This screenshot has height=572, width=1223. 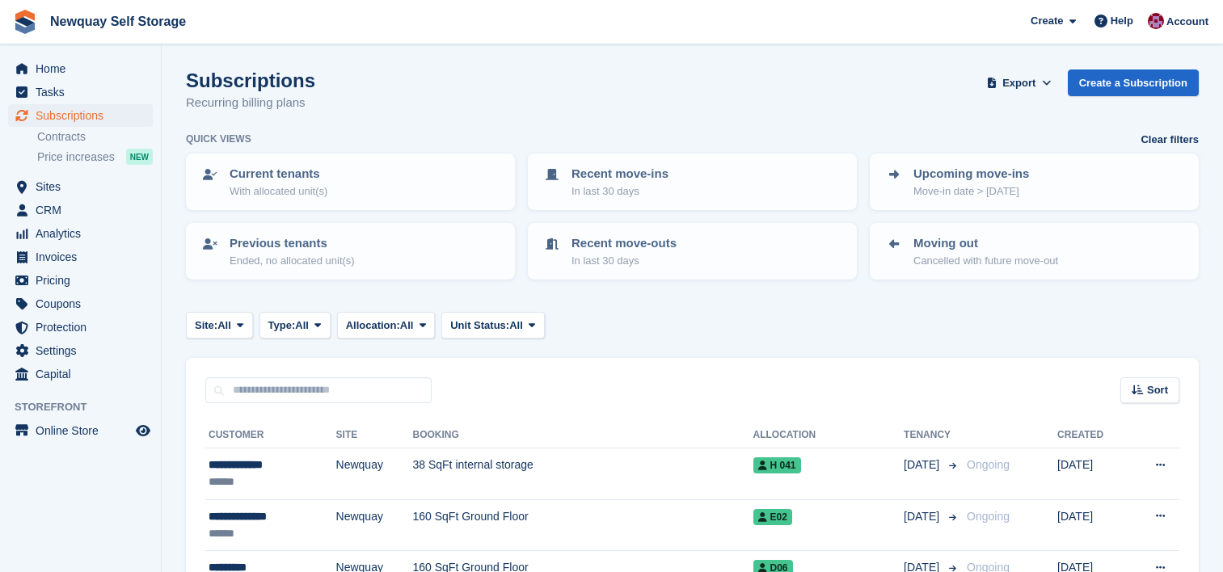 What do you see at coordinates (350, 251) in the screenshot?
I see `a: Previous tenants Ended, no allocated unit(s)` at bounding box center [350, 251].